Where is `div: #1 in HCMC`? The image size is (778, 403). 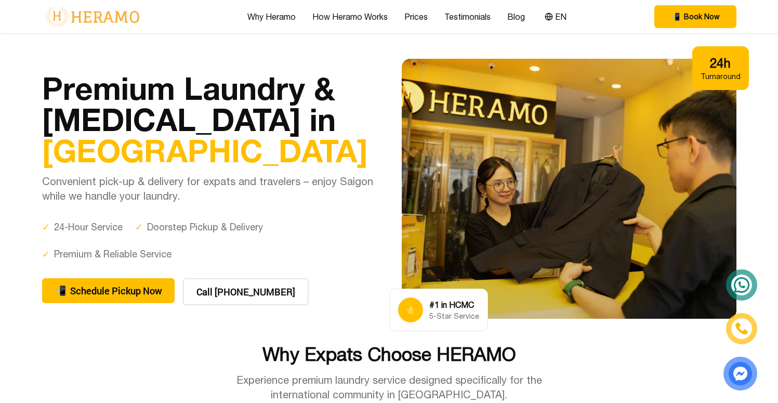 div: #1 in HCMC is located at coordinates (454, 305).